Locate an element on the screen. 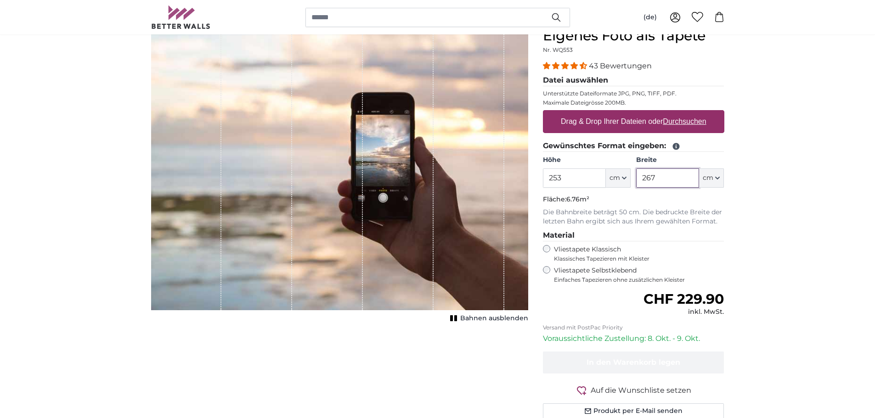  label: Vliestapete Klassisch is located at coordinates (635, 254).